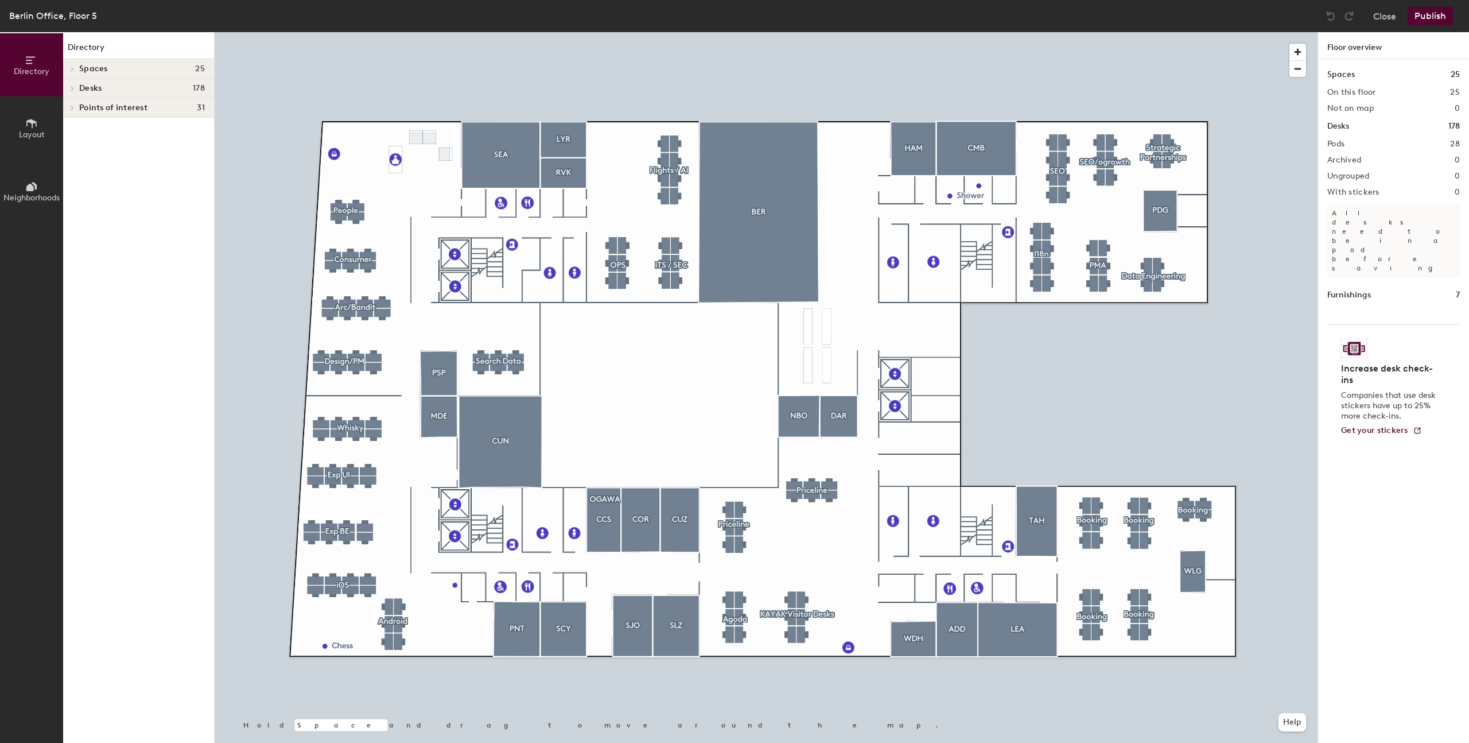 The image size is (1469, 743). I want to click on span: Points of interest, so click(113, 108).